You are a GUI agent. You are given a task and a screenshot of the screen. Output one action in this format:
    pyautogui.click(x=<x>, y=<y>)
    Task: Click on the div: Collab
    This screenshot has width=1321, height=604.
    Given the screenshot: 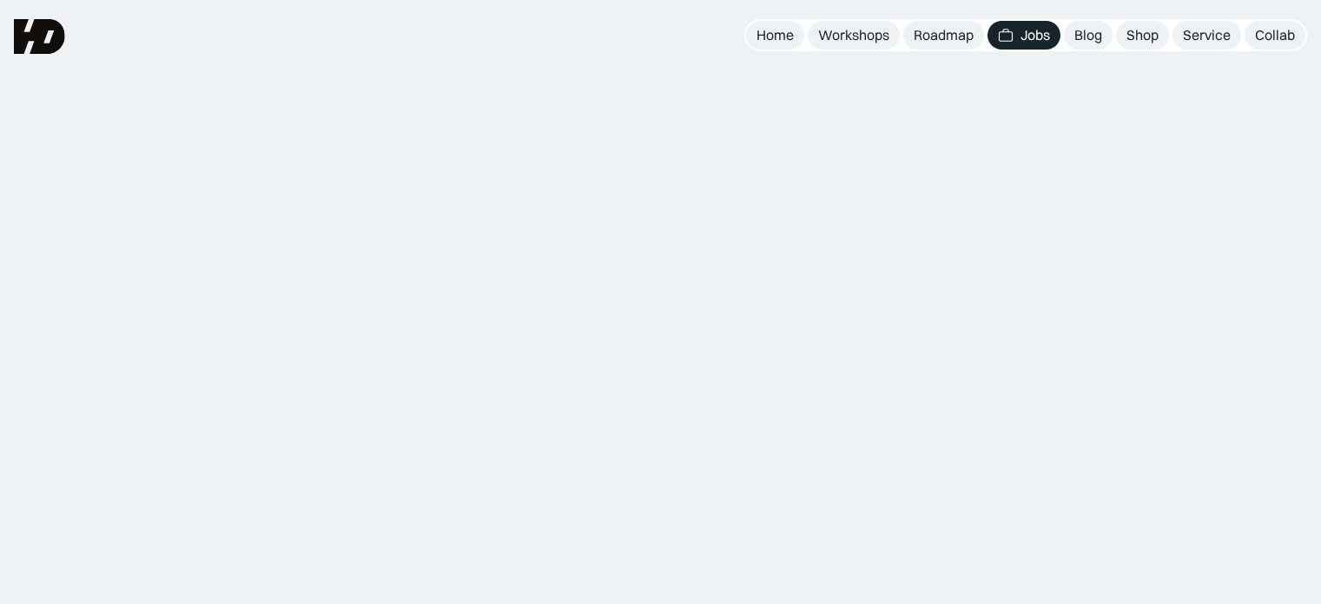 What is the action you would take?
    pyautogui.click(x=1275, y=35)
    